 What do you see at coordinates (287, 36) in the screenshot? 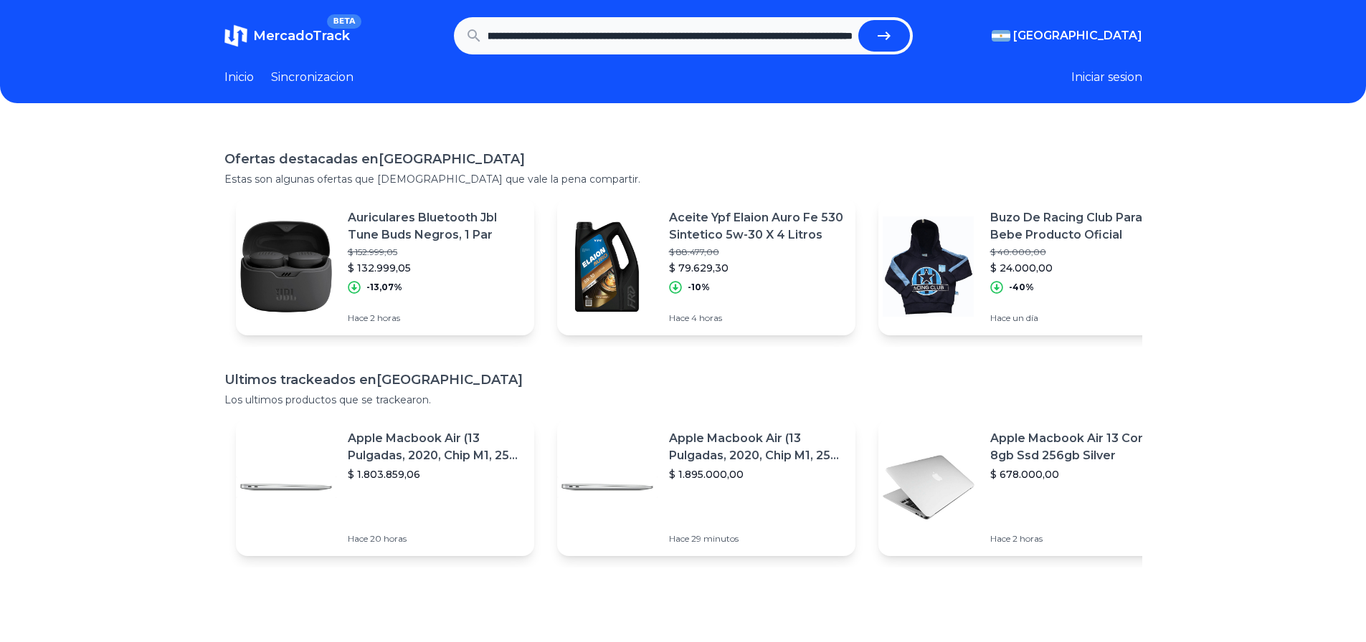
I see `a: MercadoTrackBETA` at bounding box center [287, 36].